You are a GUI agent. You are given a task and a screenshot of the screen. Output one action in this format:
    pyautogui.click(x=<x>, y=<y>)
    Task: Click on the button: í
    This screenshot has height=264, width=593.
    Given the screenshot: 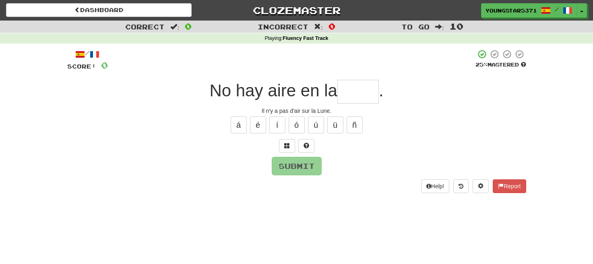 What is the action you would take?
    pyautogui.click(x=278, y=125)
    